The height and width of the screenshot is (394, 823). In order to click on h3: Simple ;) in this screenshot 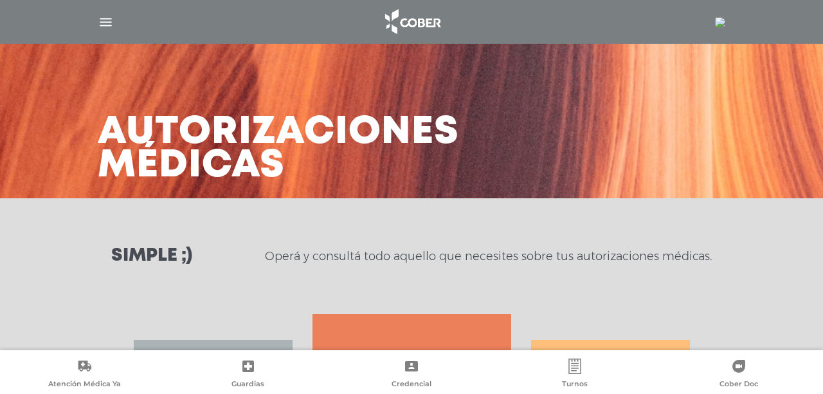, I will do `click(152, 256)`.